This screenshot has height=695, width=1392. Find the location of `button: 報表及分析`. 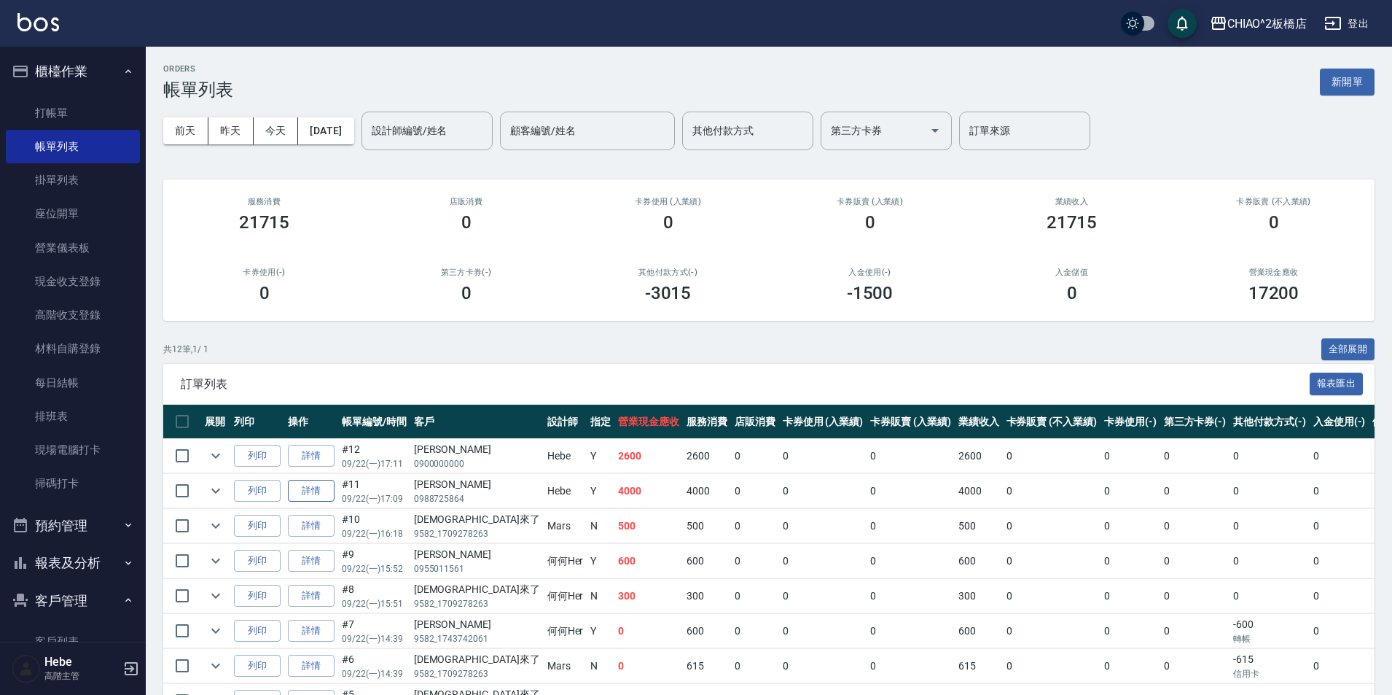

button: 報表及分析 is located at coordinates (73, 563).